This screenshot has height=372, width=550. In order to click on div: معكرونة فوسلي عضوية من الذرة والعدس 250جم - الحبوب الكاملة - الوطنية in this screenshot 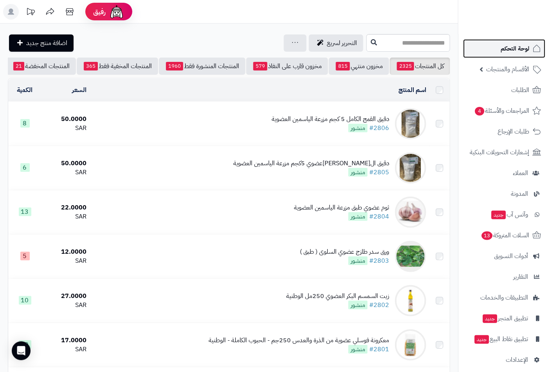, I will do `click(299, 340)`.